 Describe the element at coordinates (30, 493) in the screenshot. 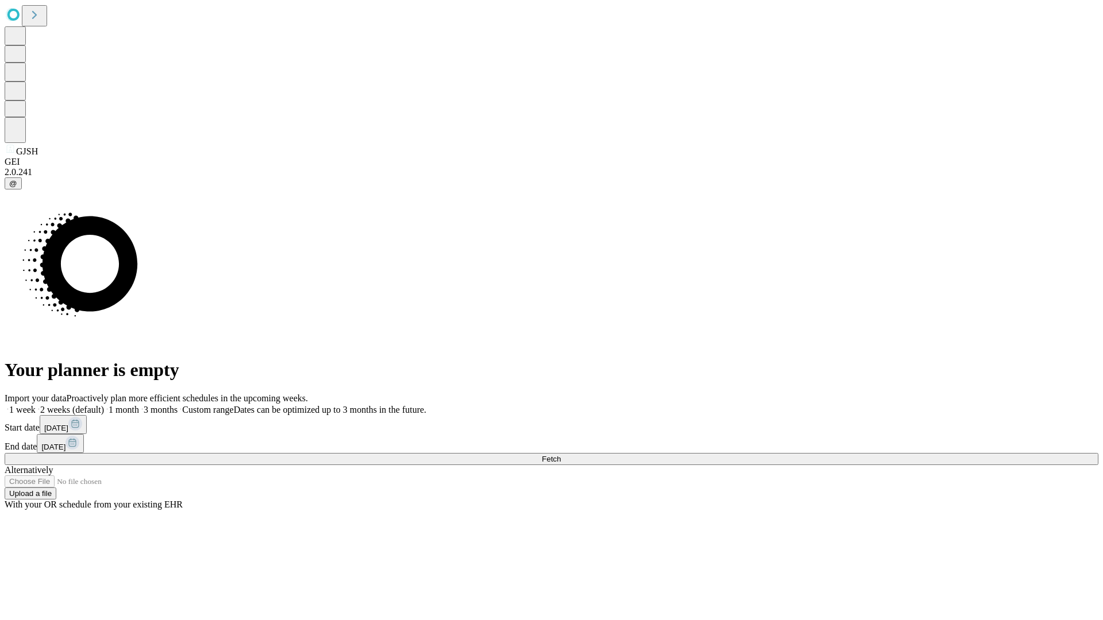

I see `button: Upload a file` at that location.